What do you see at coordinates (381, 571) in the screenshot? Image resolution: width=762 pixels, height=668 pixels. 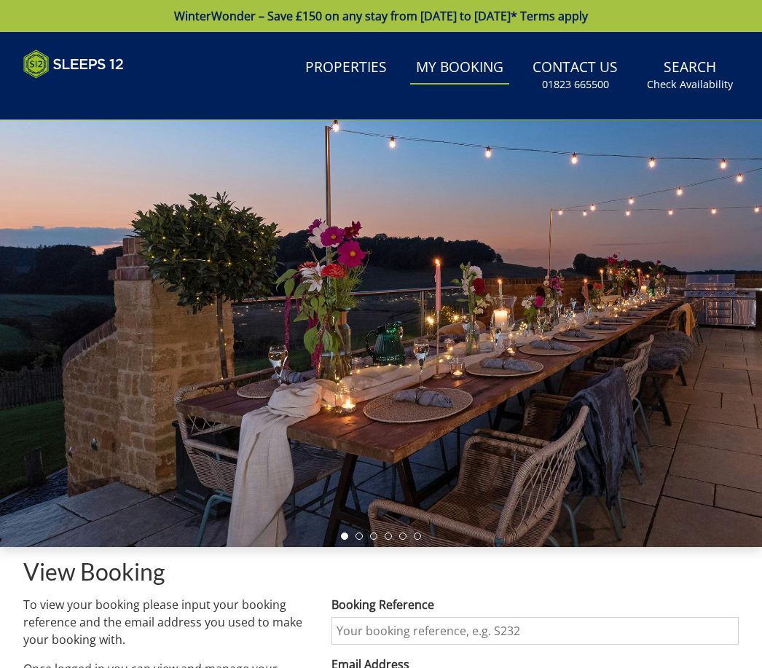 I see `h1: View Booking` at bounding box center [381, 571].